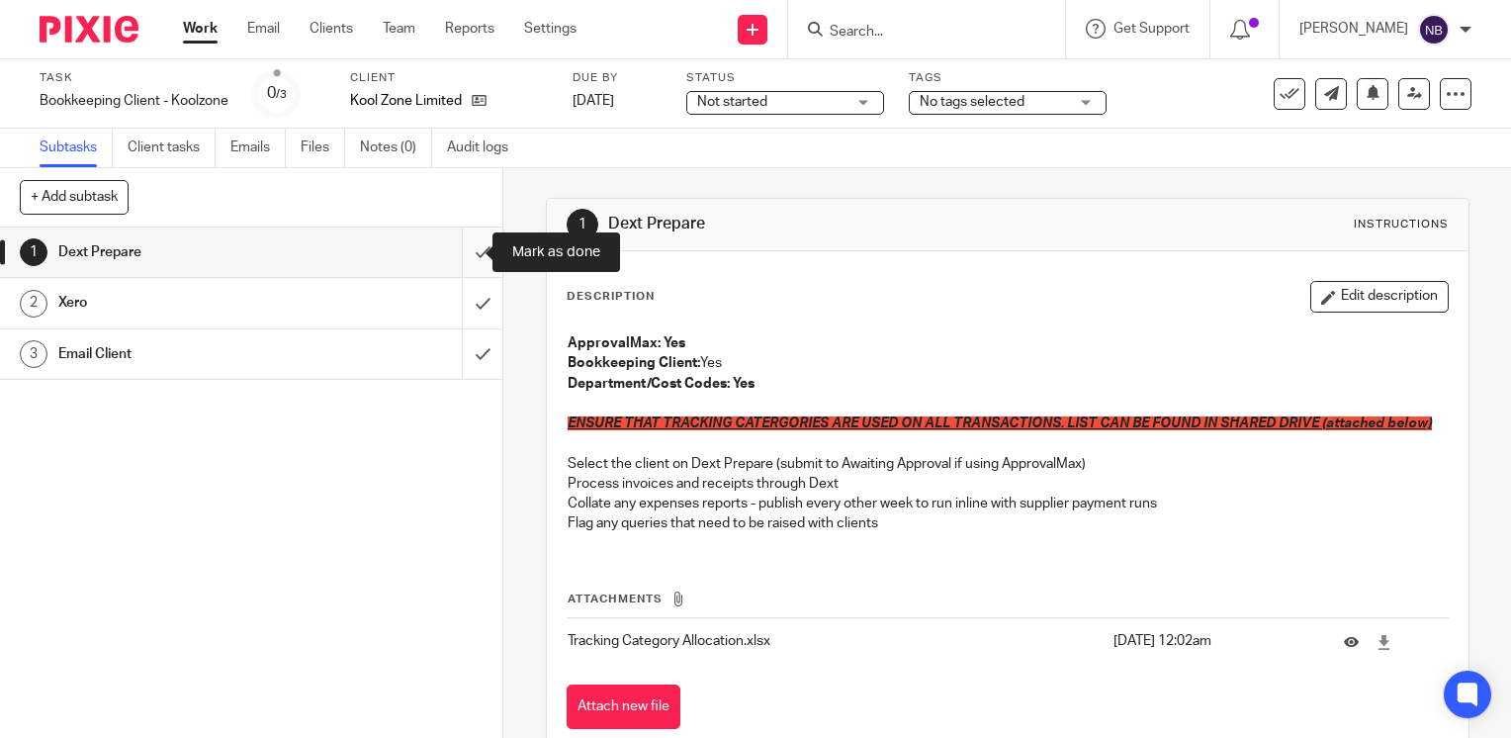 This screenshot has height=738, width=1511. I want to click on p: Collate any expenses reports - publish every other week to run inline with supplier payment runs, so click(1008, 503).